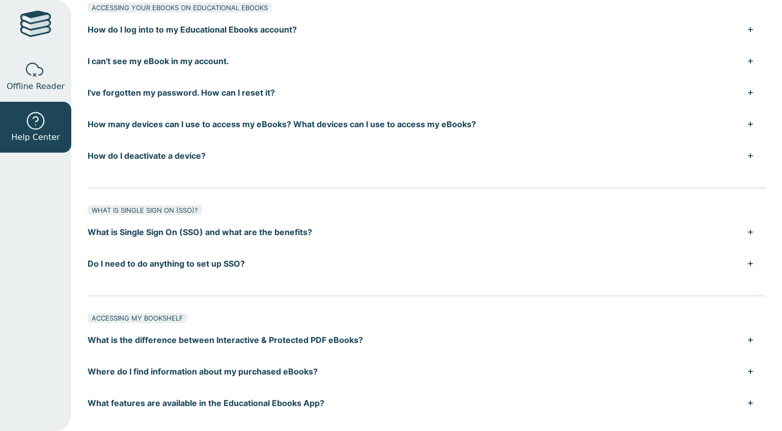 Image resolution: width=782 pixels, height=431 pixels. Describe the element at coordinates (427, 264) in the screenshot. I see `button: Do I need to do anything to set up SSO?` at that location.